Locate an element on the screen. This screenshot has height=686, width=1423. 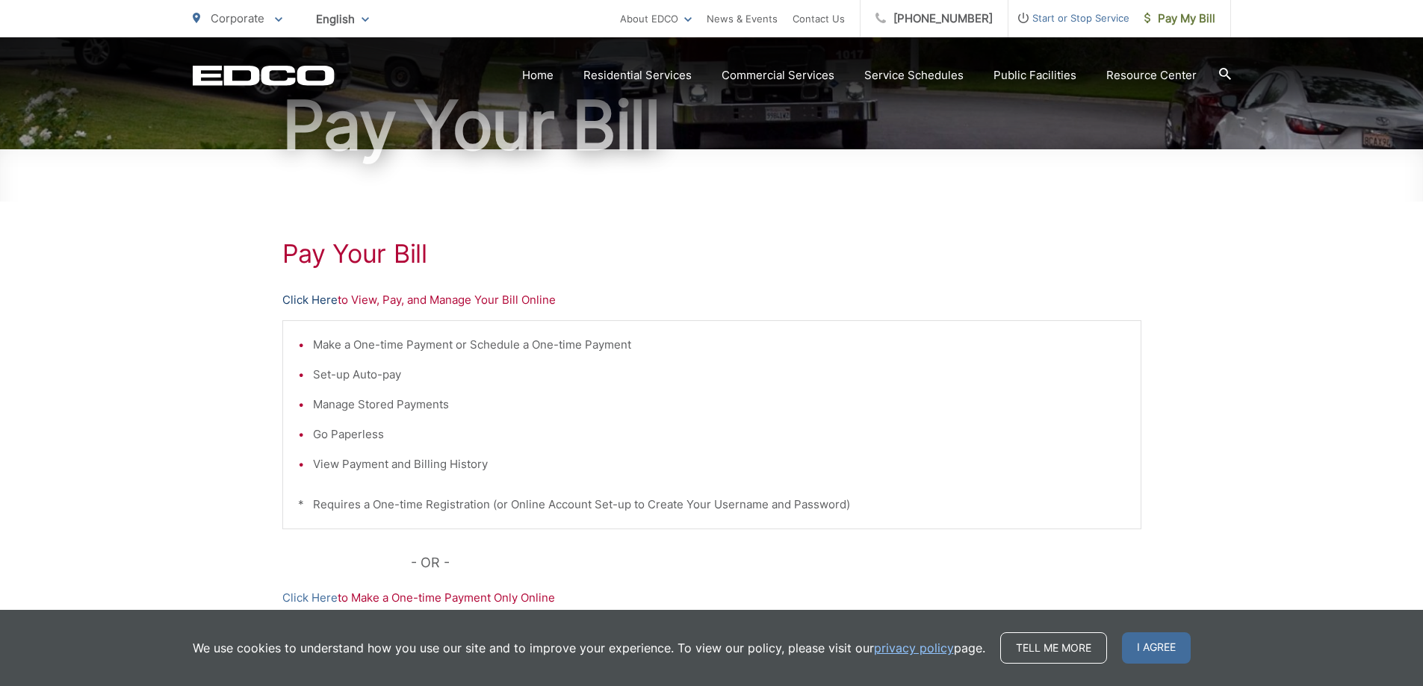
span: I agree is located at coordinates (1156, 648).